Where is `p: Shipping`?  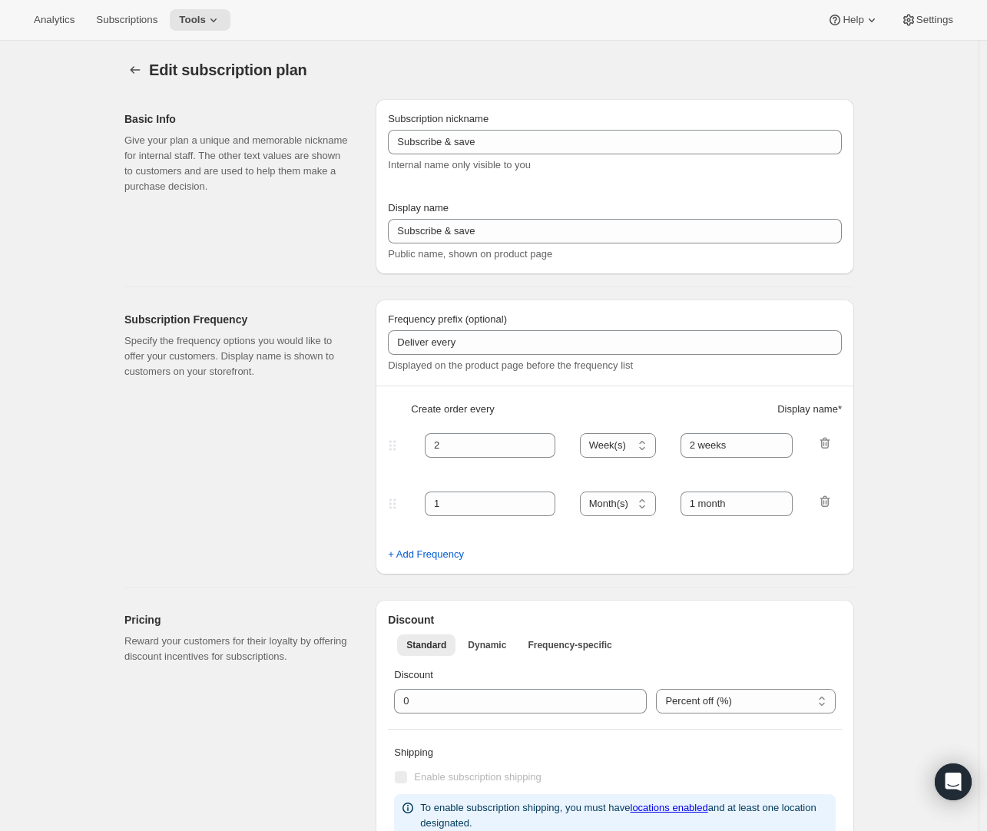 p: Shipping is located at coordinates (614, 753).